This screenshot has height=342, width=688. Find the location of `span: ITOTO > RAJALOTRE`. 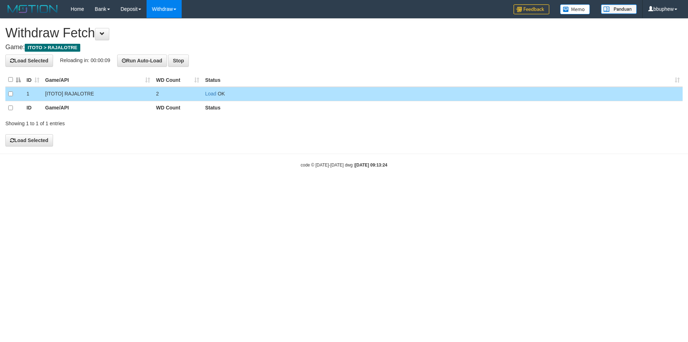

span: ITOTO > RAJALOTRE is located at coordinates (52, 48).